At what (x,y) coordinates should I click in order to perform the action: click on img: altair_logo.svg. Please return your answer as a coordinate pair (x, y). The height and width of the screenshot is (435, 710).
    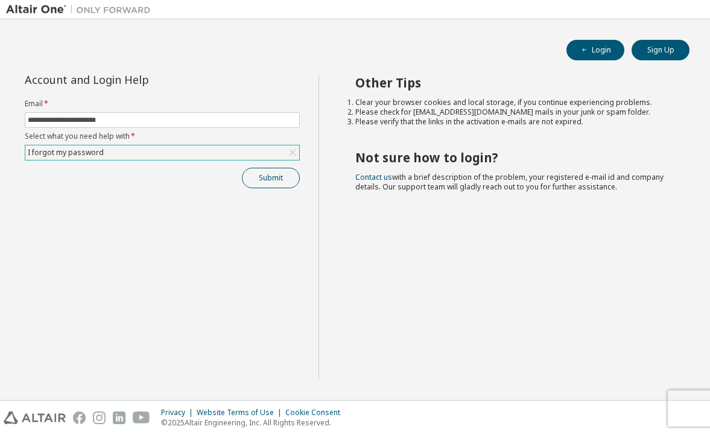
    Looking at the image, I should click on (34, 418).